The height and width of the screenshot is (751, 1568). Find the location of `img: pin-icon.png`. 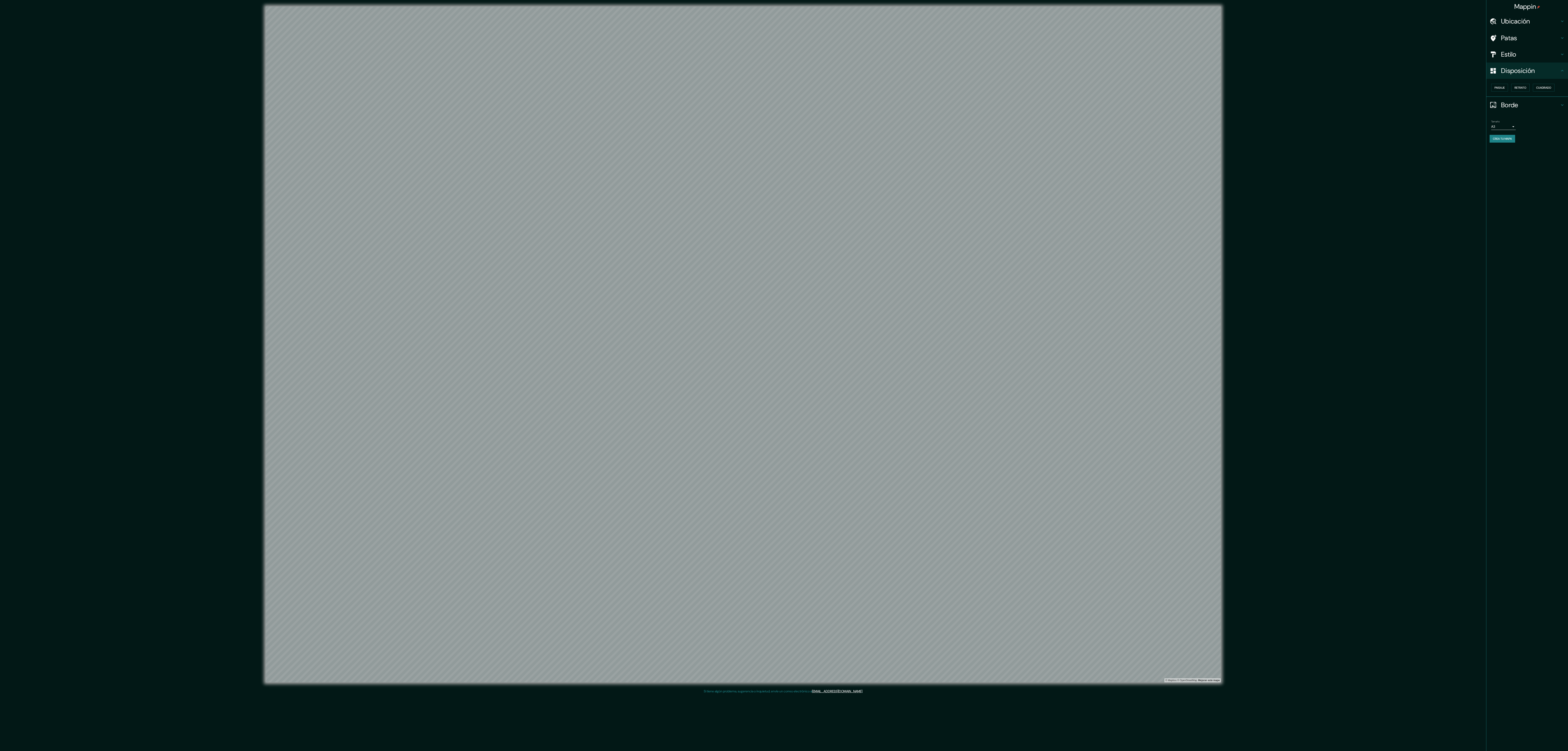

img: pin-icon.png is located at coordinates (1538, 7).